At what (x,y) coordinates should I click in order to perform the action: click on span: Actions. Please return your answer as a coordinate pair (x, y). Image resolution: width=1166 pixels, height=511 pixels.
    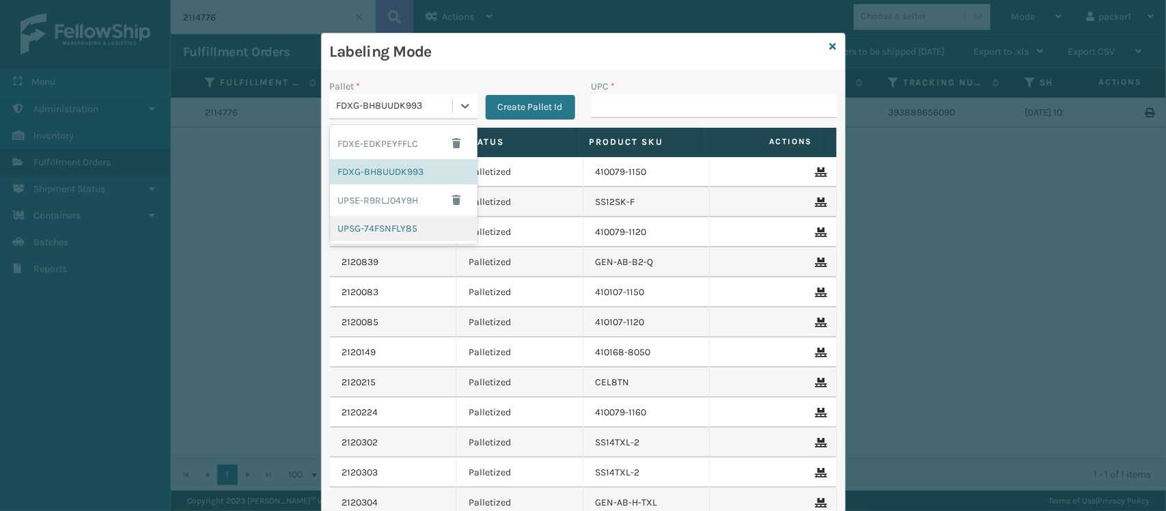
    Looking at the image, I should click on (763, 141).